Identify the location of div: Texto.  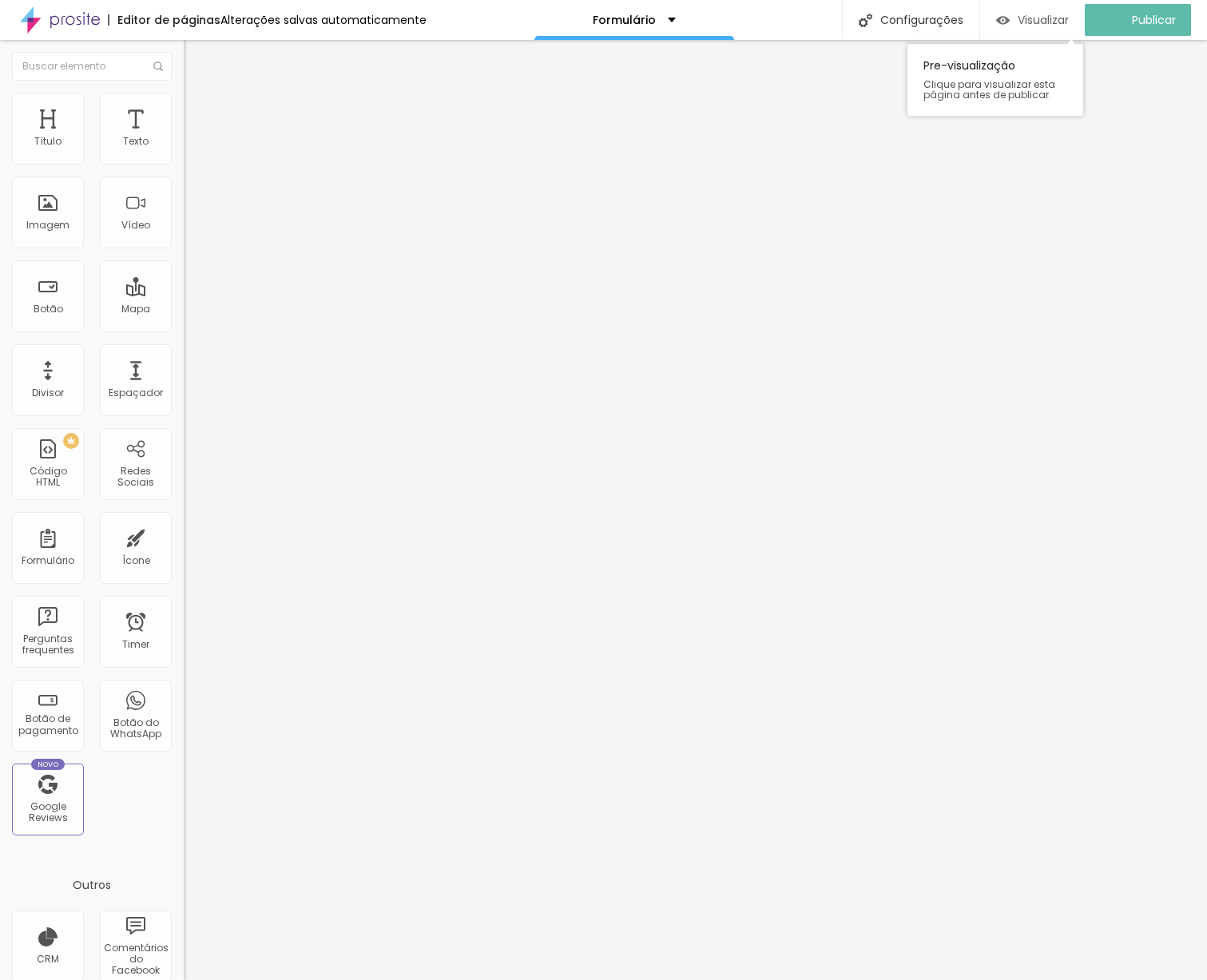
(136, 141).